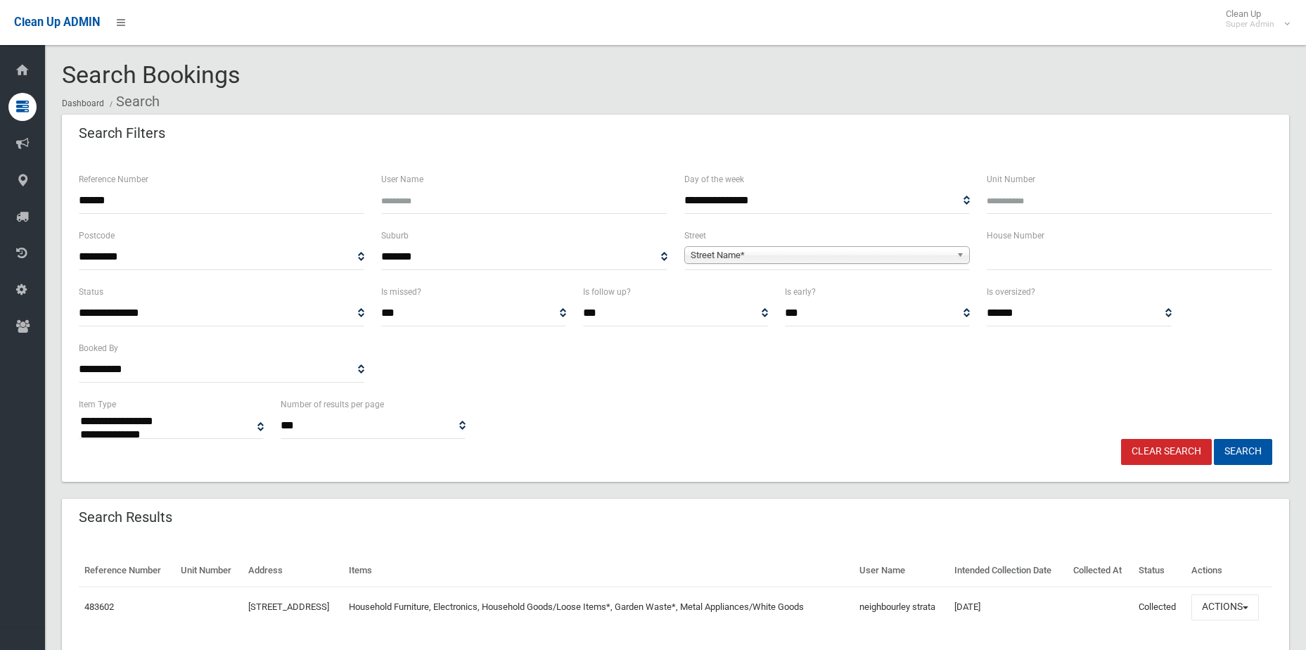 Image resolution: width=1306 pixels, height=650 pixels. Describe the element at coordinates (127, 570) in the screenshot. I see `th: Reference Number` at that location.